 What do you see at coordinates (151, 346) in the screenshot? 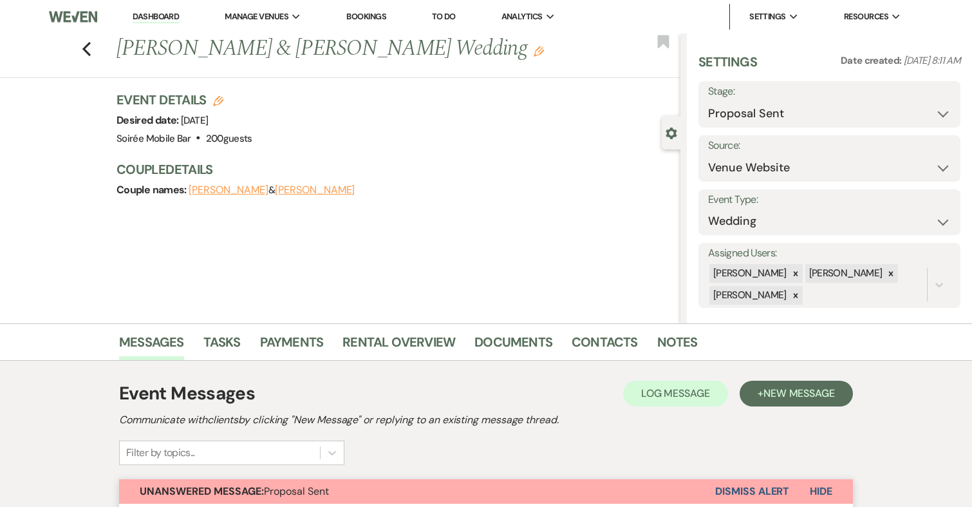
I see `a: Messages` at bounding box center [151, 346].